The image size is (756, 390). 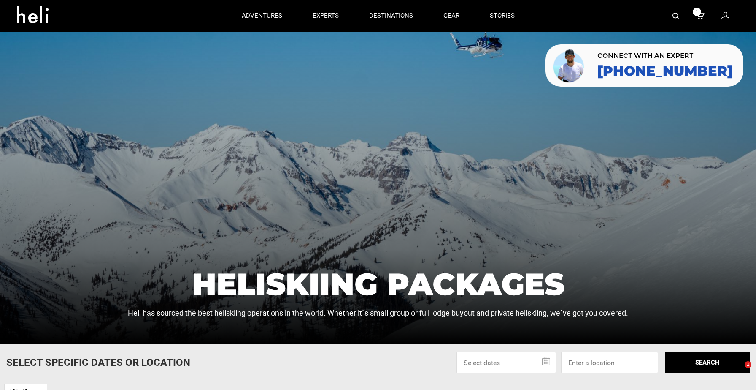 What do you see at coordinates (665, 56) in the screenshot?
I see `span: CONNECT WITH AN EXPERT` at bounding box center [665, 56].